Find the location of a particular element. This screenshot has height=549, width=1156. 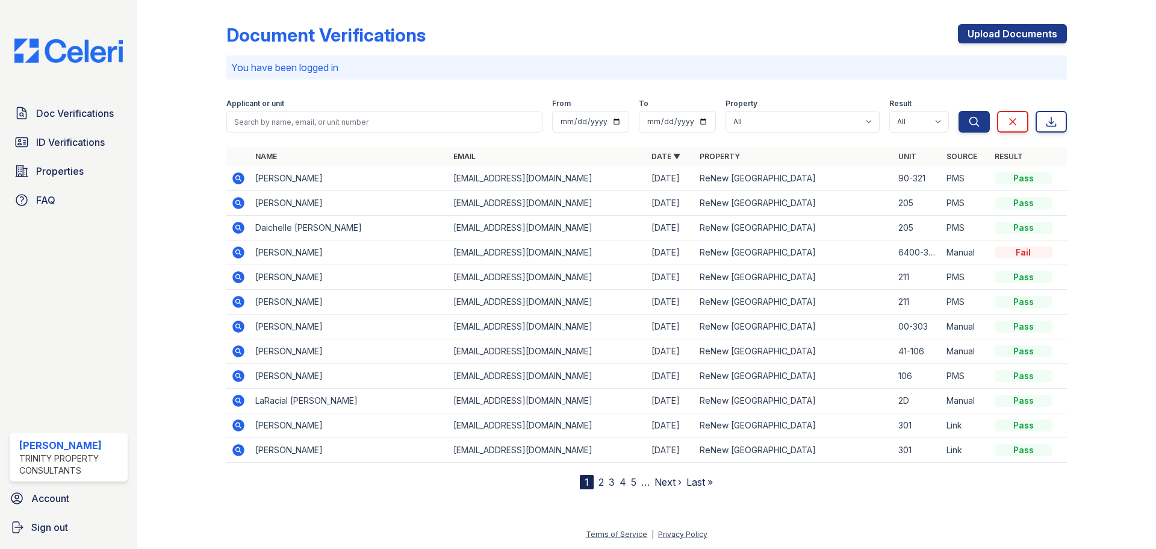

input: Search by name, email, or unit number is located at coordinates (384, 122).